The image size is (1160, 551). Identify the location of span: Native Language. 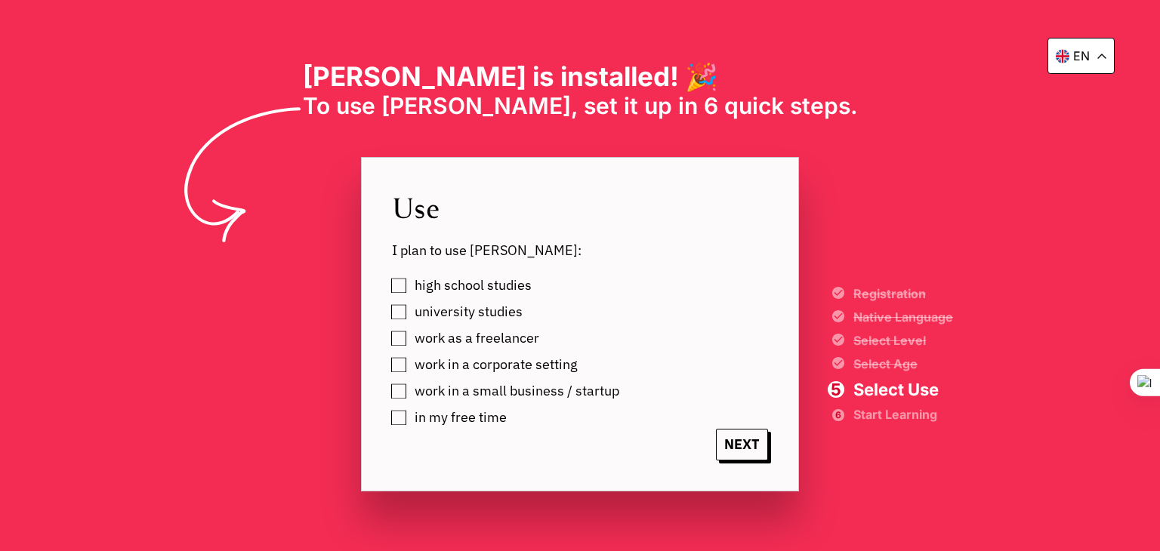
(903, 317).